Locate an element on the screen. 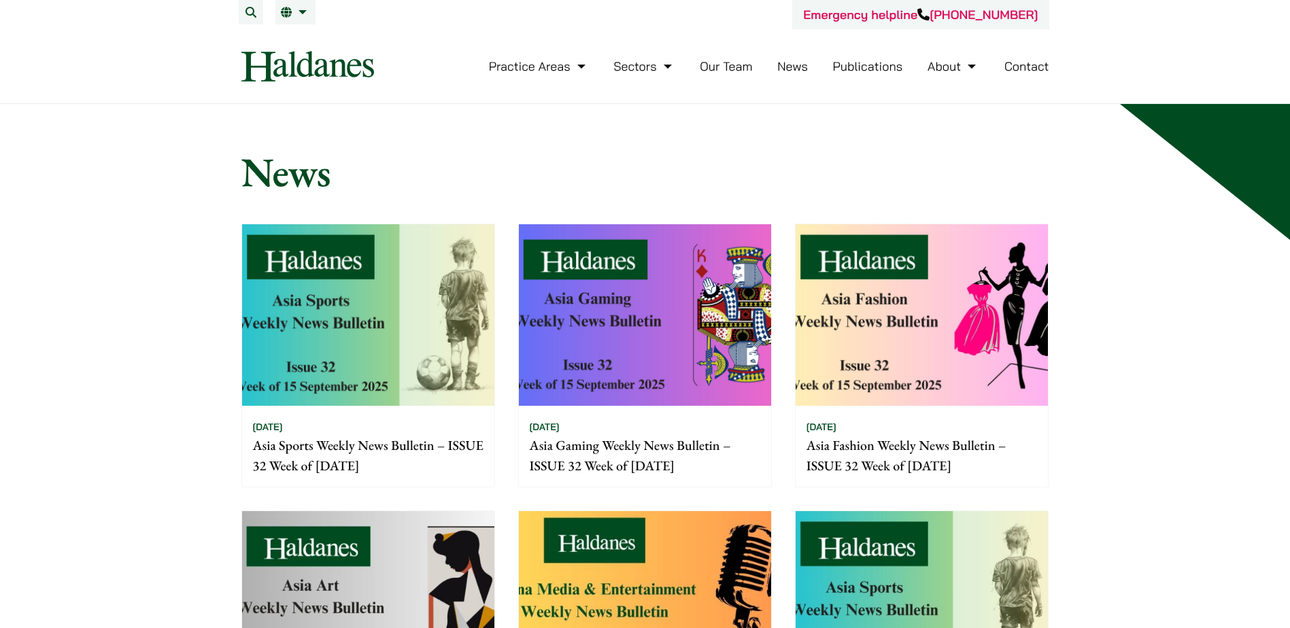  a: About is located at coordinates (953, 66).